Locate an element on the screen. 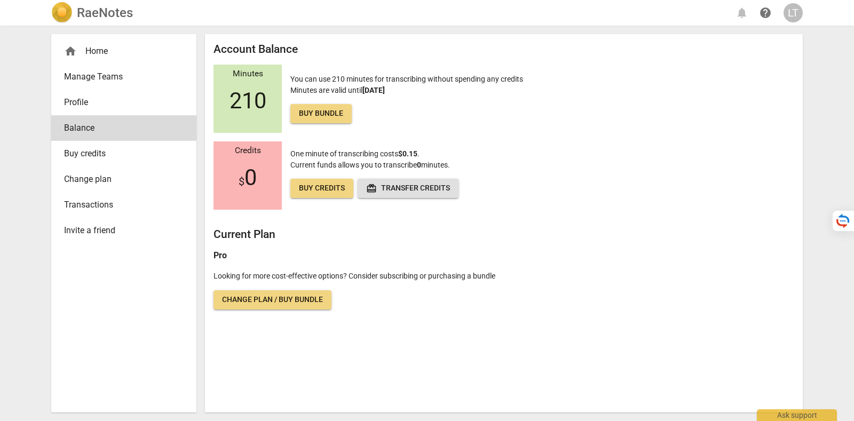 This screenshot has width=854, height=421. img: Logo is located at coordinates (62, 13).